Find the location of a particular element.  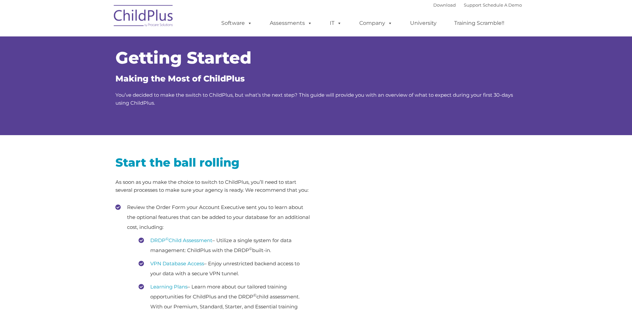

img: ChildPlus by Procare Solutions is located at coordinates (144, 17).